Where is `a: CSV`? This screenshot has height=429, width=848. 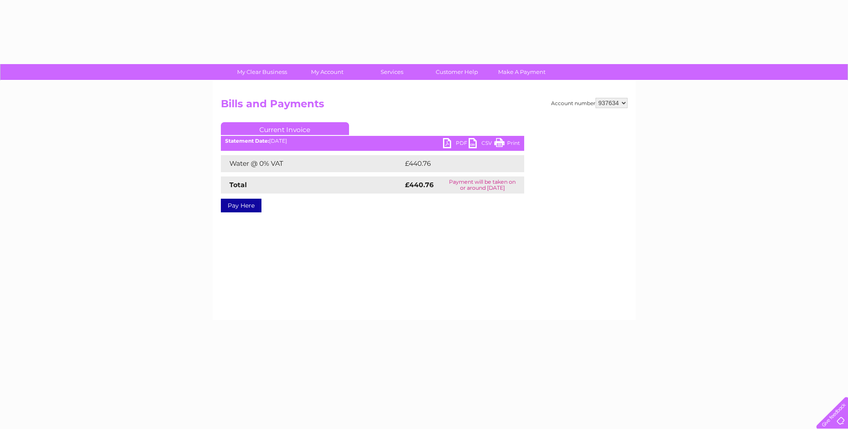 a: CSV is located at coordinates (481, 144).